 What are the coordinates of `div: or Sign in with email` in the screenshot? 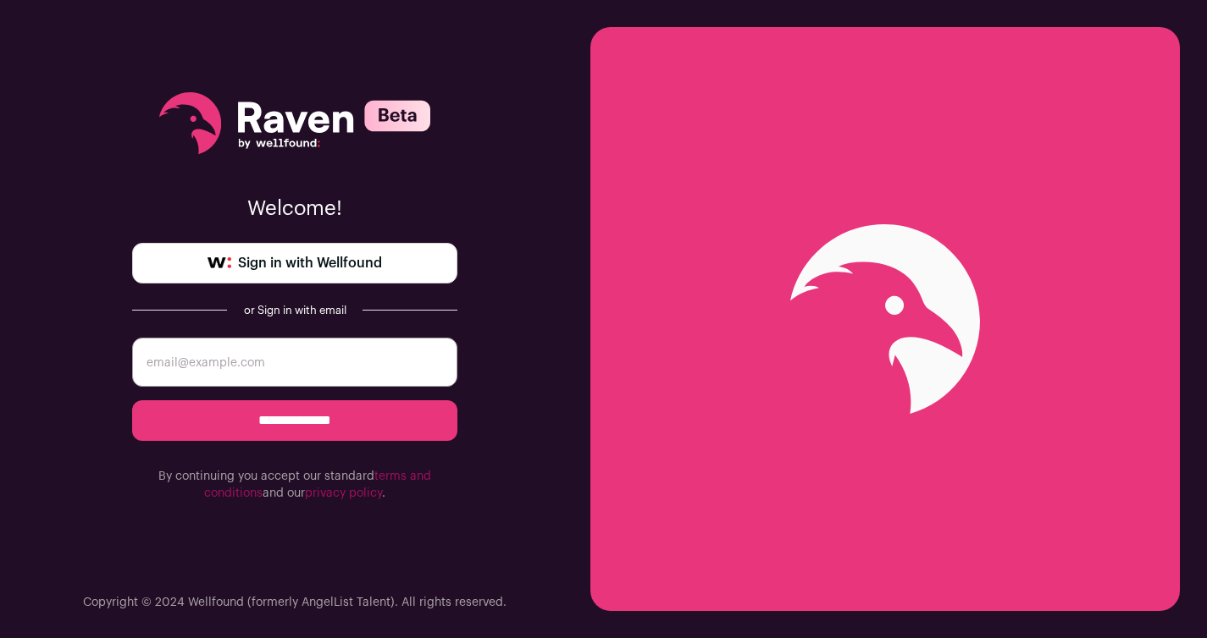 It's located at (295, 311).